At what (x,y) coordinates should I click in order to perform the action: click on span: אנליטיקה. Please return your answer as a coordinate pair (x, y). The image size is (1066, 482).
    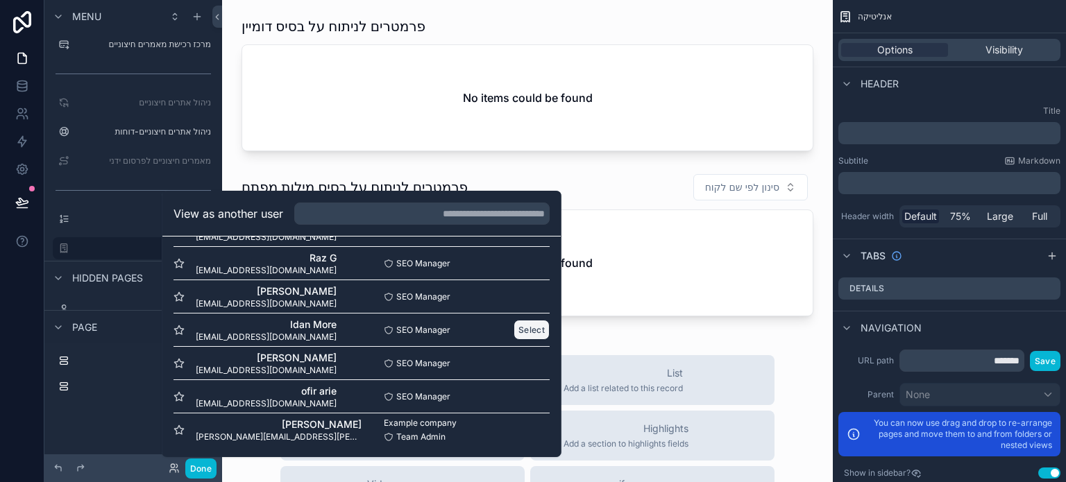
    Looking at the image, I should click on (875, 17).